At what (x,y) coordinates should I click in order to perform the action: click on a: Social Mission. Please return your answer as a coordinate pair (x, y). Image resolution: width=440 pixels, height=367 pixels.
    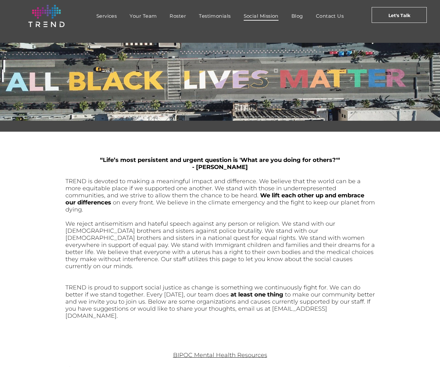
    Looking at the image, I should click on (261, 16).